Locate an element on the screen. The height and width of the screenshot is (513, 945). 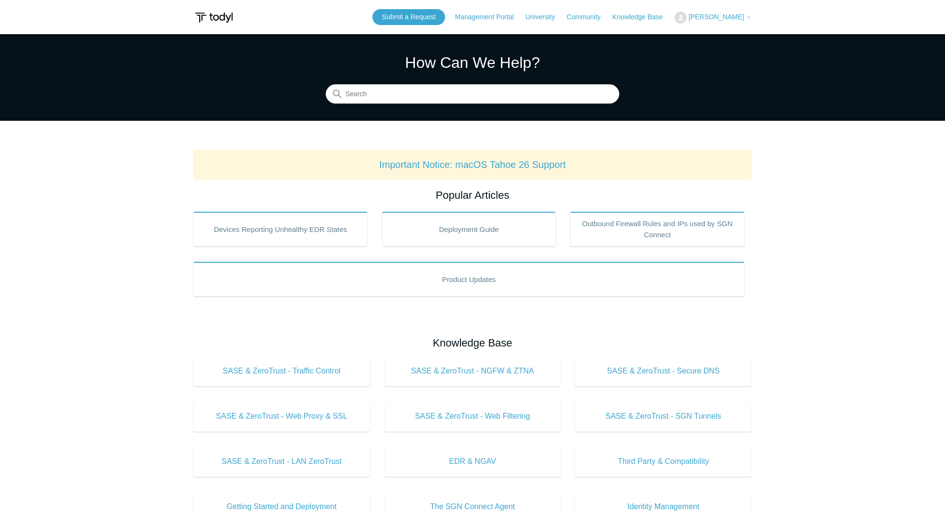
a: SASE & ZeroTrust - LAN ZeroTrust is located at coordinates (281, 461).